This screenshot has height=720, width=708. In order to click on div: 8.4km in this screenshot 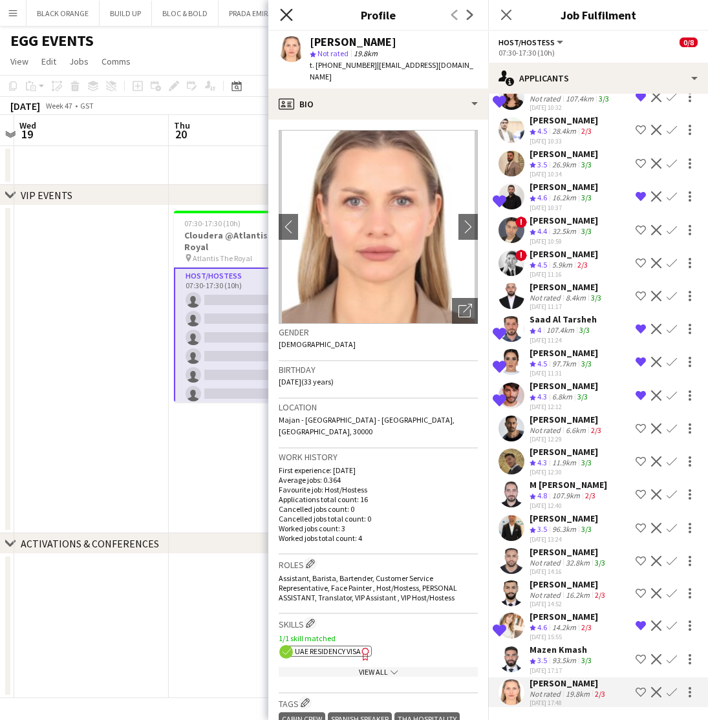, I will do `click(575, 297)`.